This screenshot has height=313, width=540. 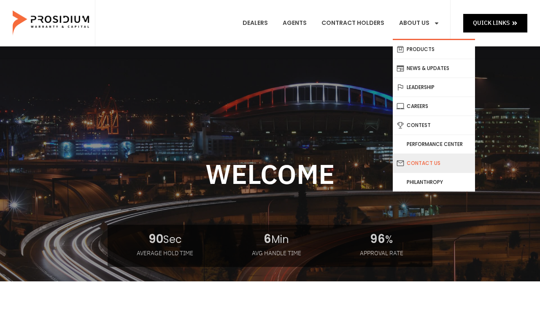 I want to click on a: About Us, so click(x=419, y=23).